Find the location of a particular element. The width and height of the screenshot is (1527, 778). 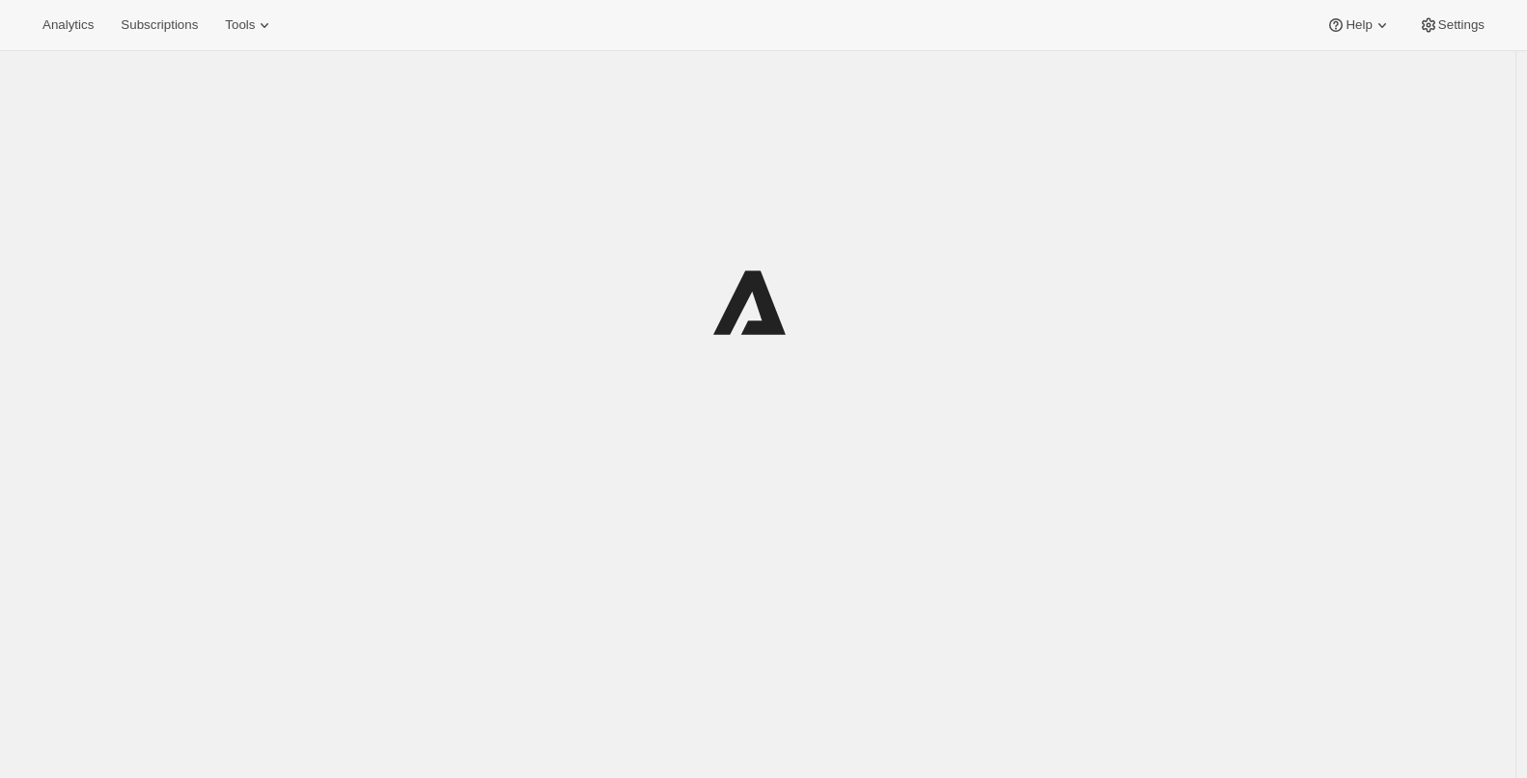

span: Help is located at coordinates (1358, 25).